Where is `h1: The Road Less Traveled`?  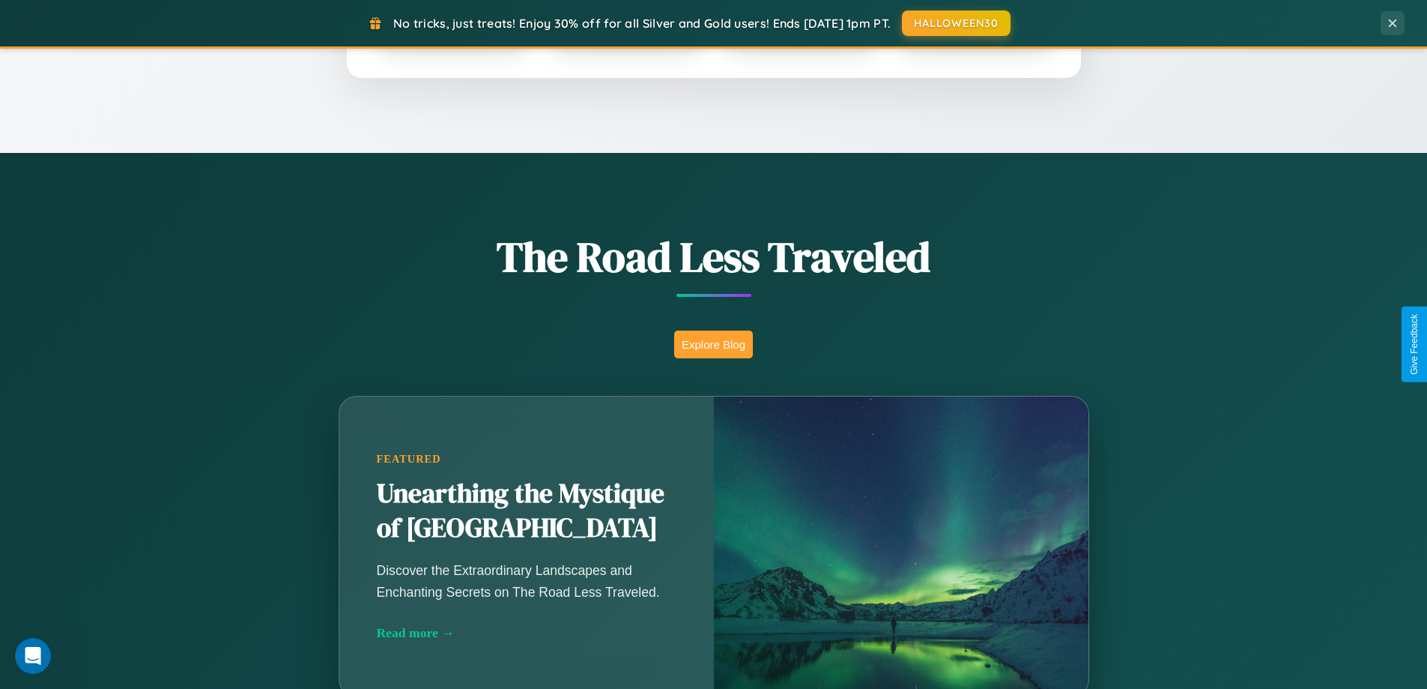
h1: The Road Less Traveled is located at coordinates (714, 256).